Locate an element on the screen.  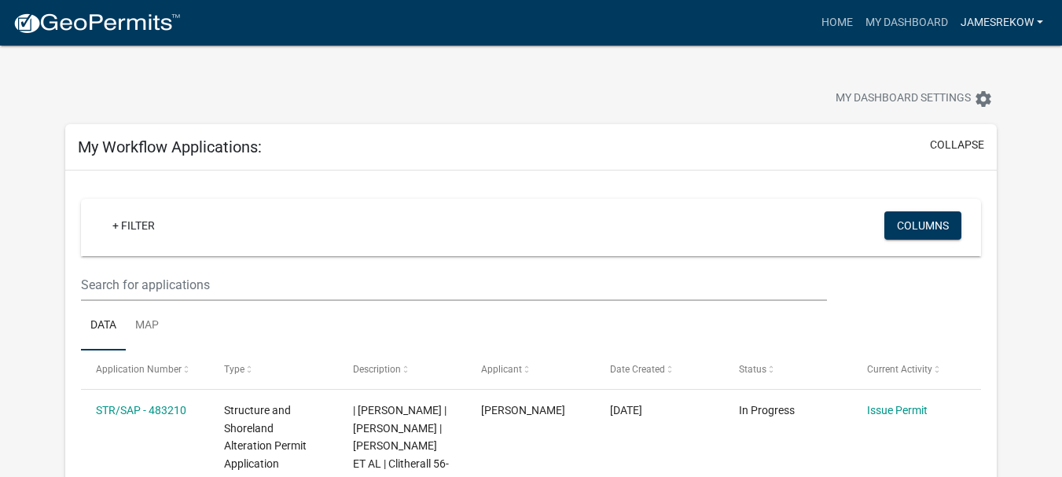
input: Search for applications is located at coordinates (455, 285).